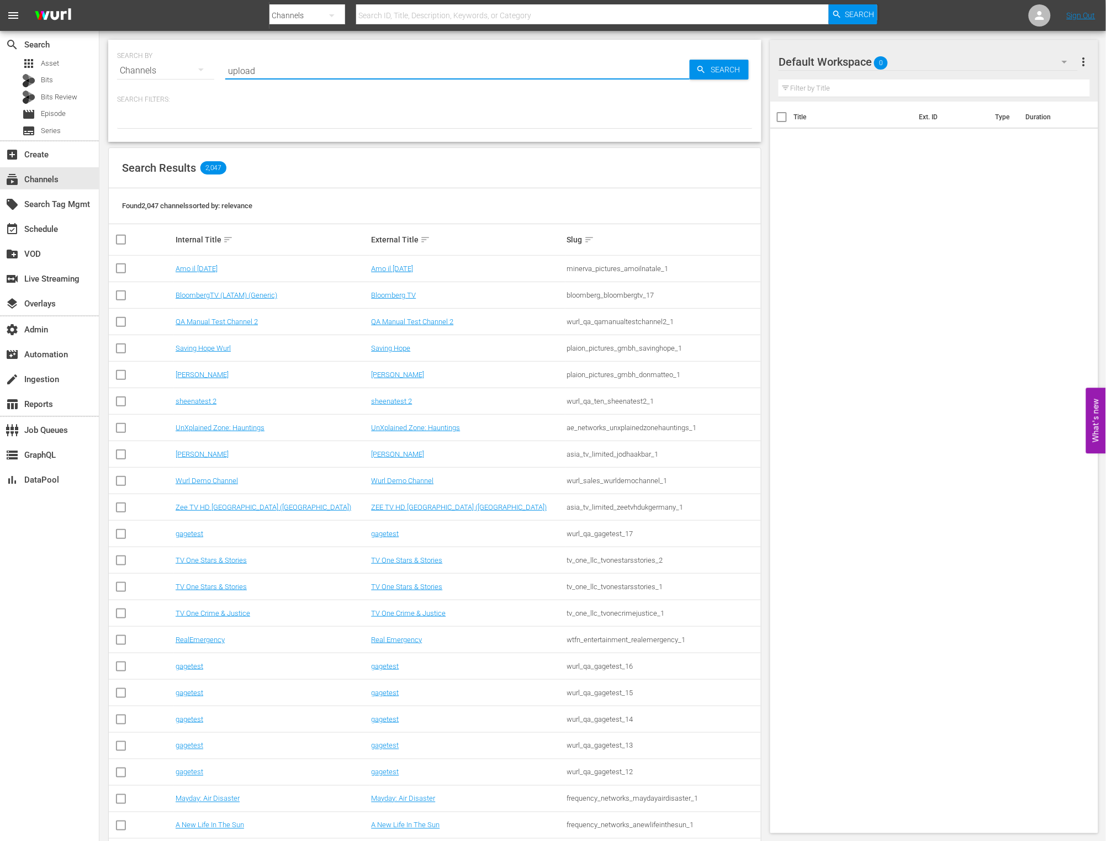  I want to click on span: 0, so click(881, 63).